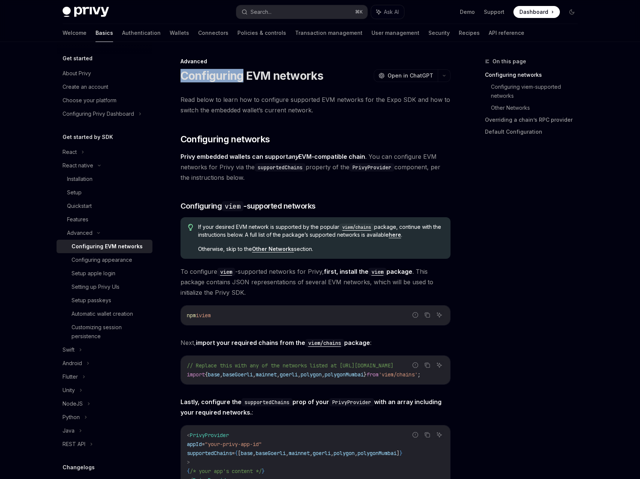  I want to click on div: NodeJS, so click(73, 404).